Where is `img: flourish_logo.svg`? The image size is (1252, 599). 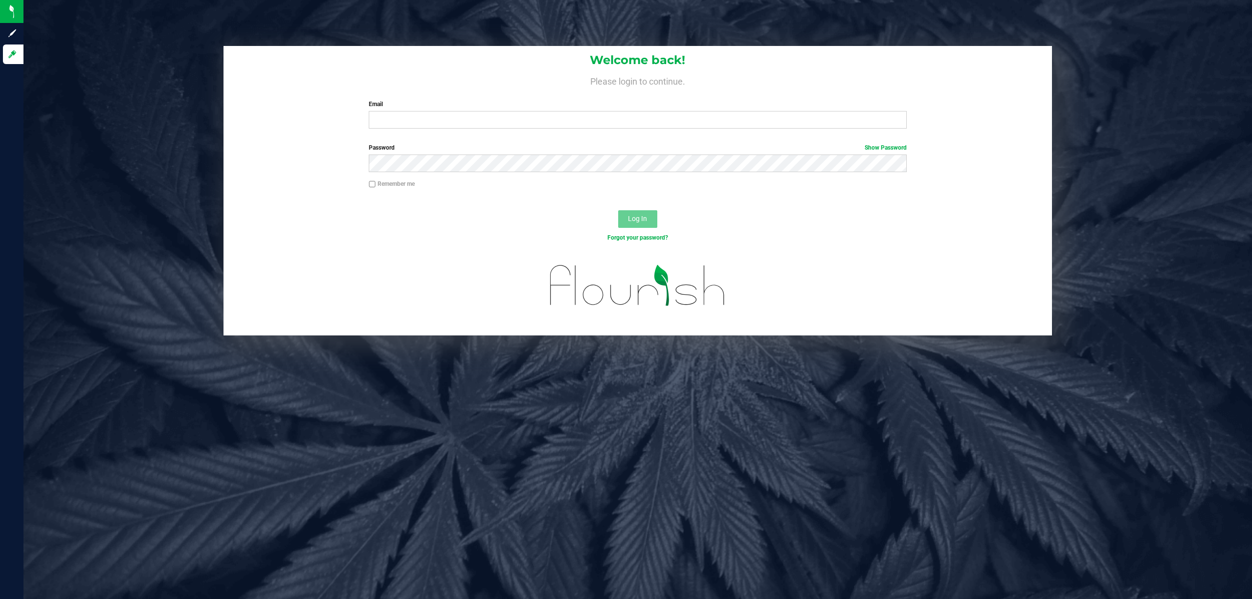 img: flourish_logo.svg is located at coordinates (638, 286).